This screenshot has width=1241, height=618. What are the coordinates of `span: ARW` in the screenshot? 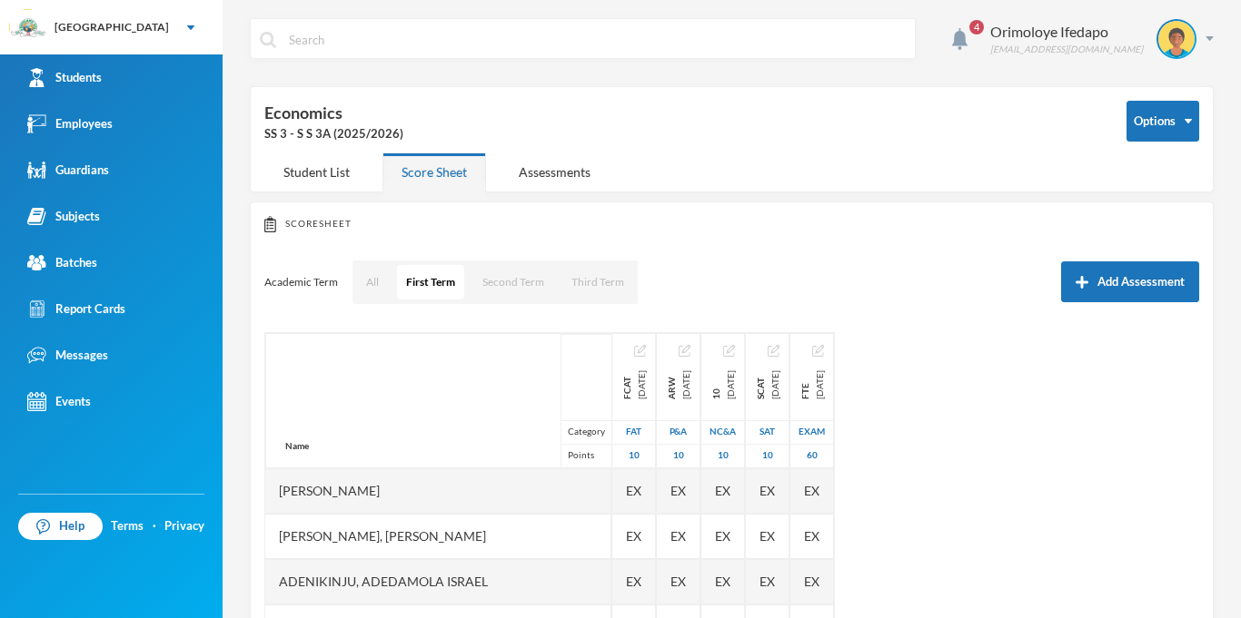 It's located at (671, 385).